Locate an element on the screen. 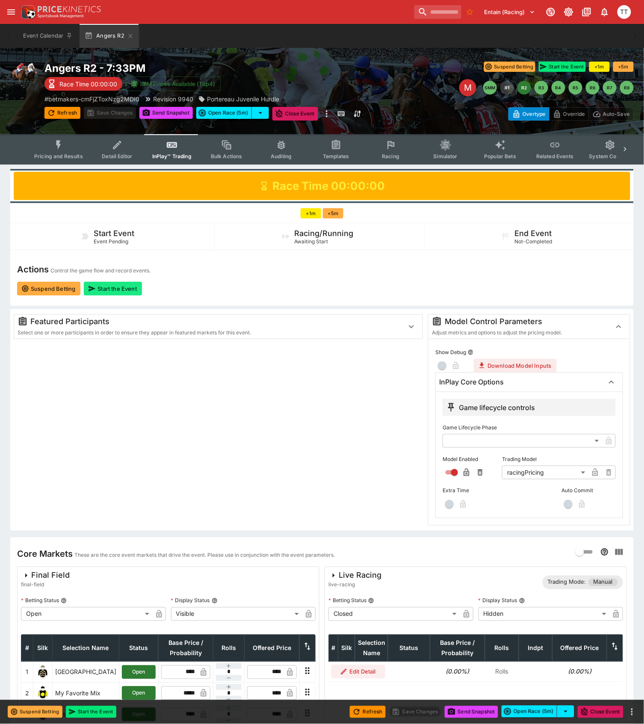  div: Closed is located at coordinates (394, 614).